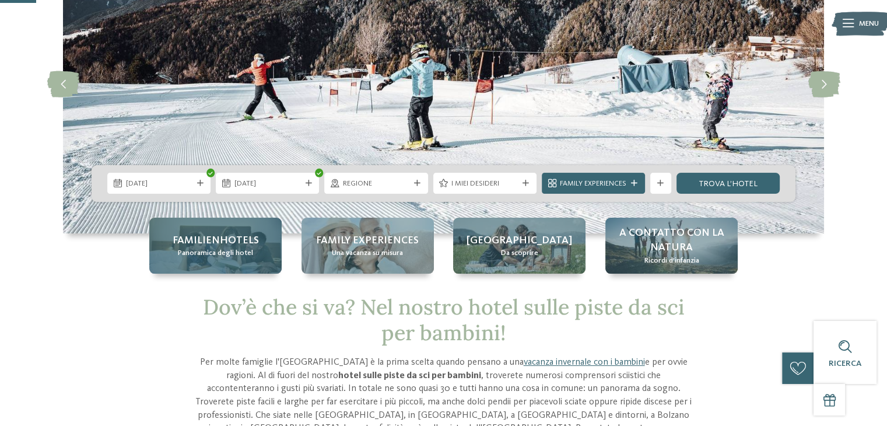  Describe the element at coordinates (215, 246) in the screenshot. I see `a: Hotel sulle piste da sci per bambini: divertimento senza confini Familienhotels Panoramica degli ...` at that location.